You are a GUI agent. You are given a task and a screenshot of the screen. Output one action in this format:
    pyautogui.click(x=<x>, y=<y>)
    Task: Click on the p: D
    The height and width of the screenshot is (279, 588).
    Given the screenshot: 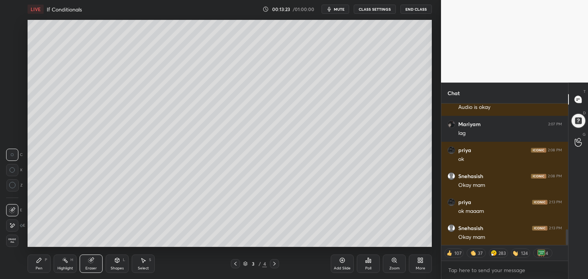 What is the action you would take?
    pyautogui.click(x=584, y=113)
    